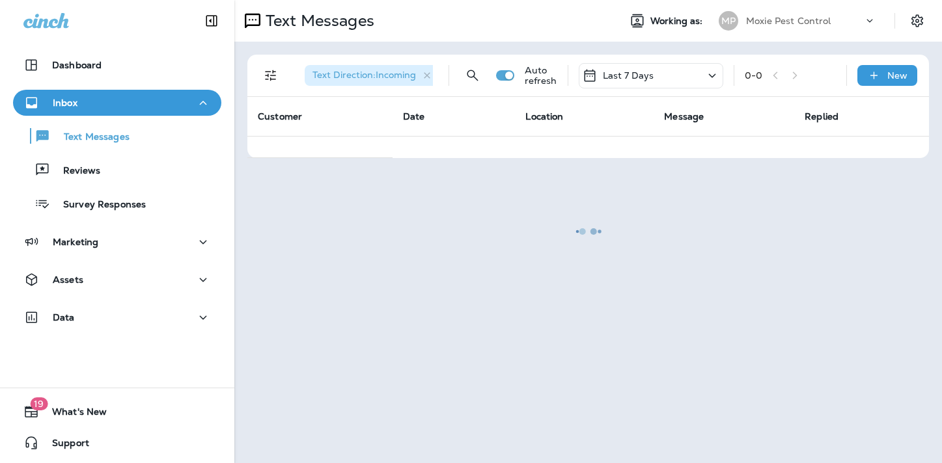 The height and width of the screenshot is (463, 942). Describe the element at coordinates (211, 21) in the screenshot. I see `button: Collapse Sidebar` at that location.